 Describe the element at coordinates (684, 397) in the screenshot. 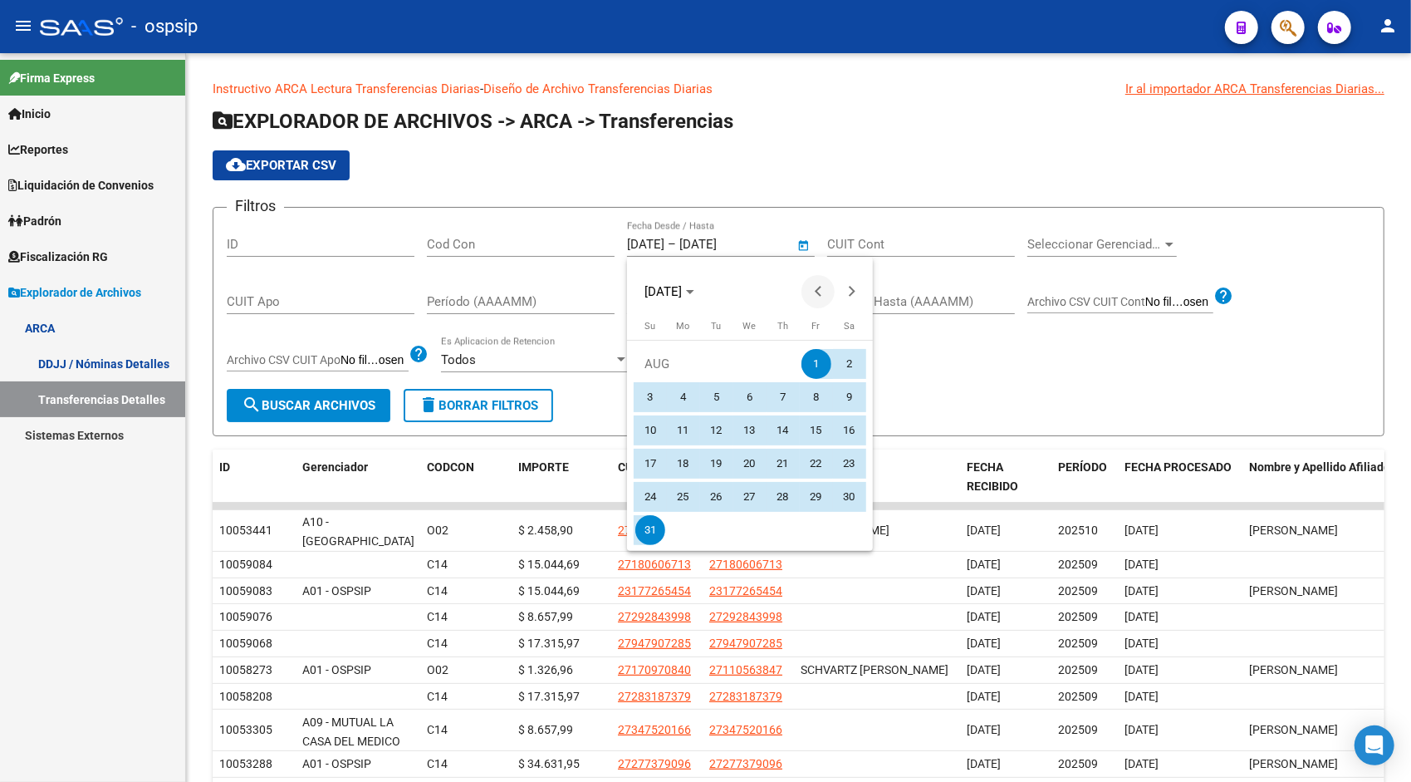

I see `span: 4` at that location.